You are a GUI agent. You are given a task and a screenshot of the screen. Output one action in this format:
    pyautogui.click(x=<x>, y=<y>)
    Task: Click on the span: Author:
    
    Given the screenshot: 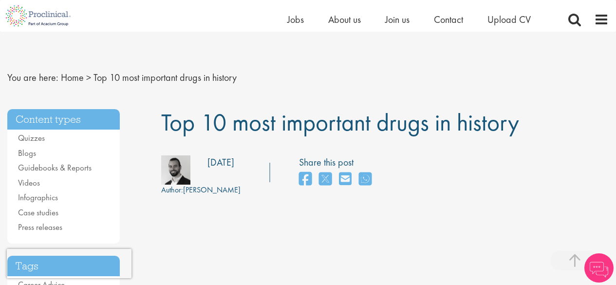 What is the action you would take?
    pyautogui.click(x=172, y=189)
    